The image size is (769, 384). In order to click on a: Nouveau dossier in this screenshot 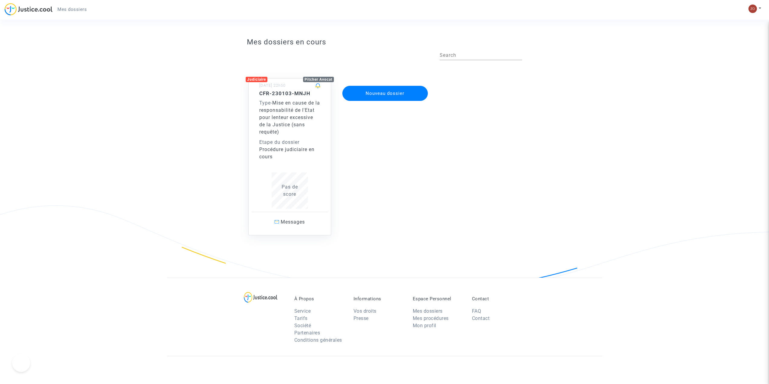, I will do `click(385, 85)`.